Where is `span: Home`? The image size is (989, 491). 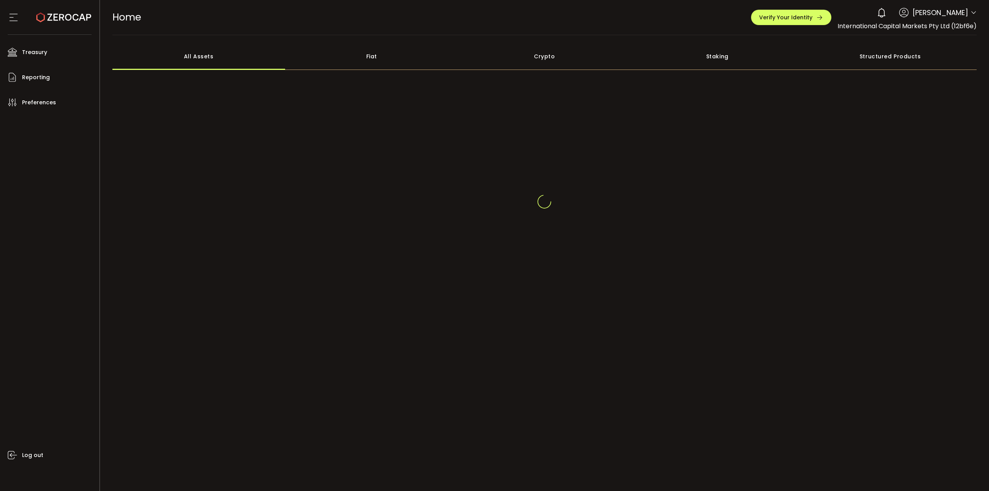
span: Home is located at coordinates (127, 17).